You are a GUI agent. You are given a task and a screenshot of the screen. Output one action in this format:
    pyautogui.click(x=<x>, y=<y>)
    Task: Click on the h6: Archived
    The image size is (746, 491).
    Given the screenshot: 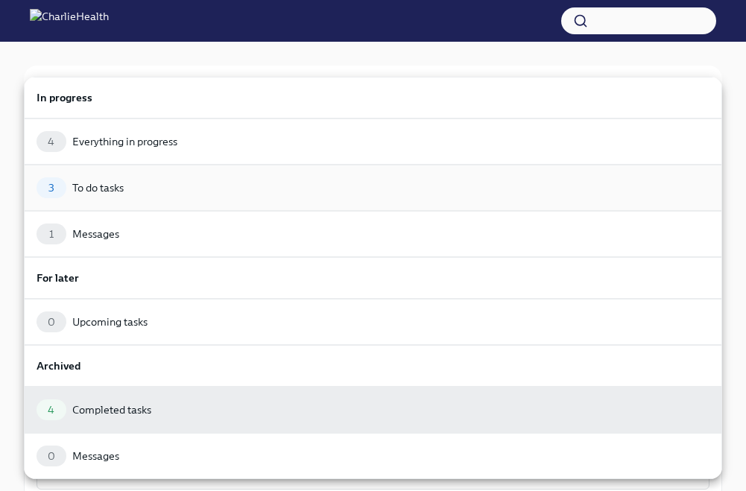 What is the action you would take?
    pyautogui.click(x=372, y=366)
    